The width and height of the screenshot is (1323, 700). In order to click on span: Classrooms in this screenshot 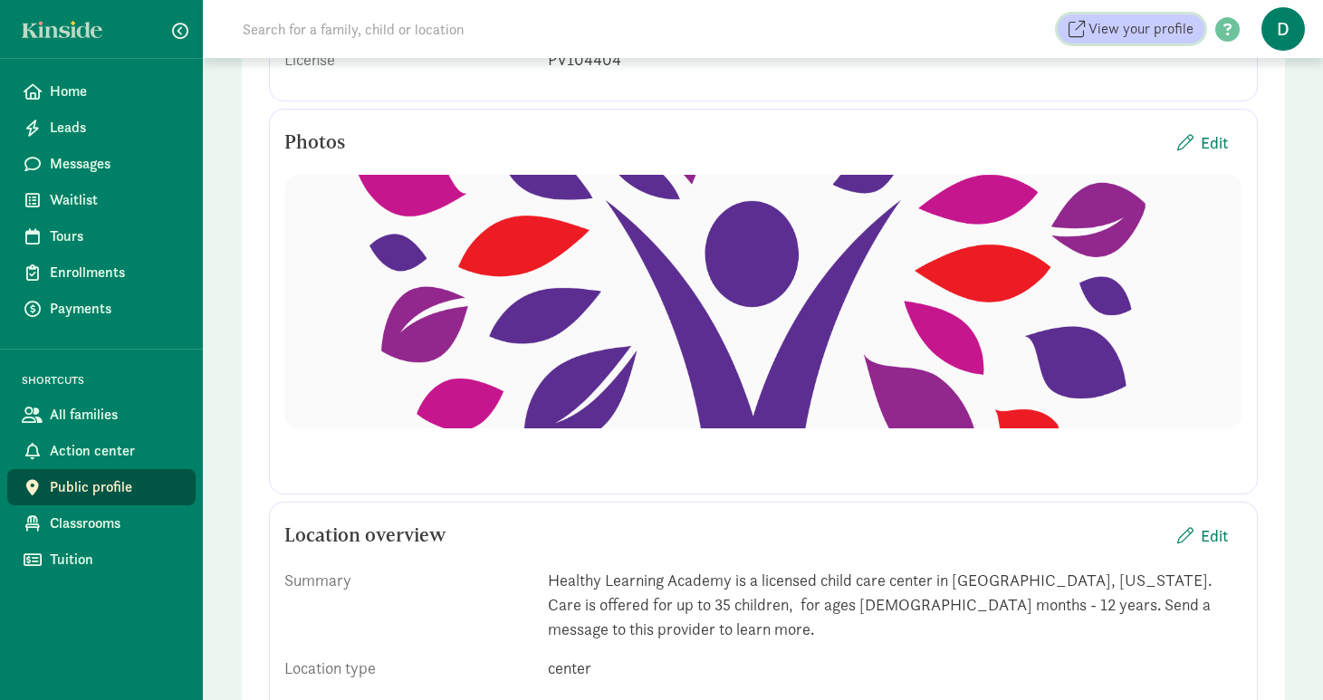, I will do `click(115, 524)`.